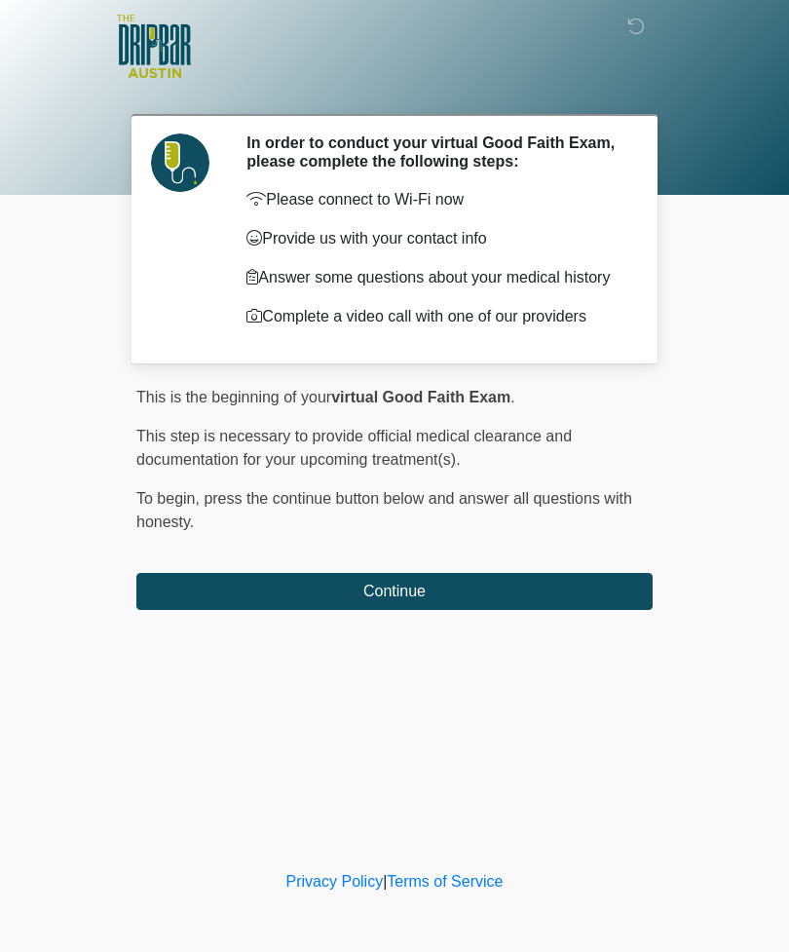 This screenshot has width=789, height=952. I want to click on p: Please connect to Wi-Fi now, so click(434, 200).